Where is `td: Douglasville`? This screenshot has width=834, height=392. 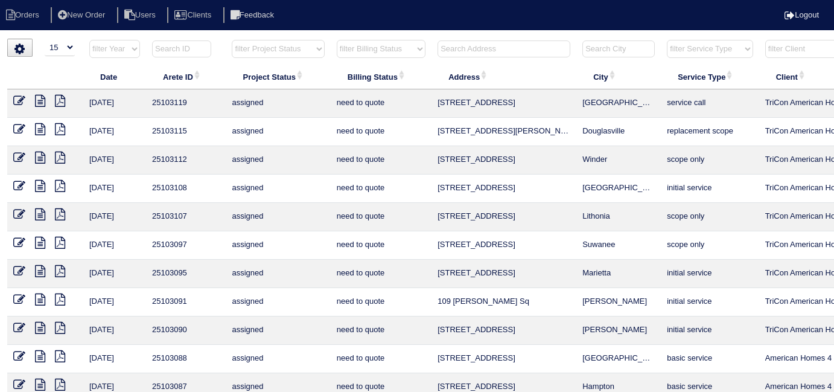 td: Douglasville is located at coordinates (619, 132).